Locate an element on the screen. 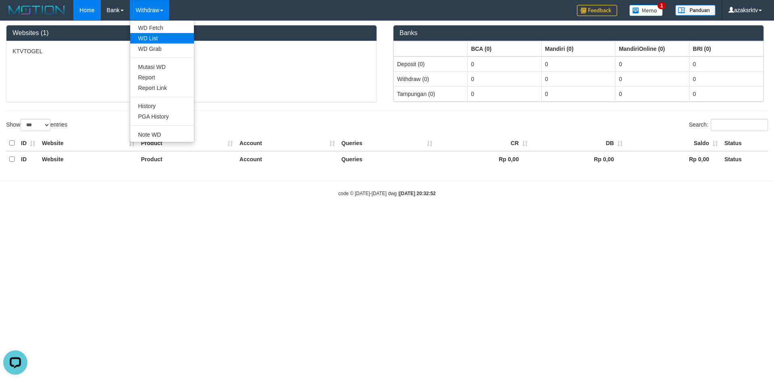 This screenshot has width=774, height=381. a: Mutasi WD is located at coordinates (162, 67).